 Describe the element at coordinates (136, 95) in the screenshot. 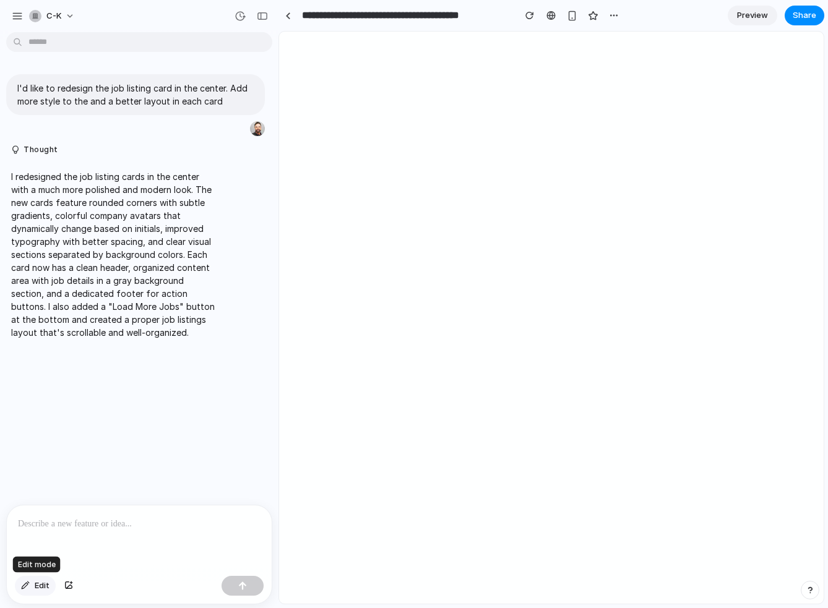

I see `p: I'd like to redesign the job listing card in the center. Add more style to the and a better layou...` at that location.